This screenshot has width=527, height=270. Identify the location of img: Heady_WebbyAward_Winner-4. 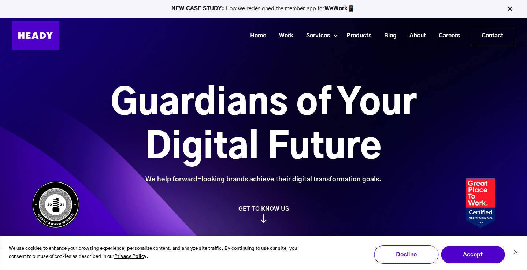
(56, 204).